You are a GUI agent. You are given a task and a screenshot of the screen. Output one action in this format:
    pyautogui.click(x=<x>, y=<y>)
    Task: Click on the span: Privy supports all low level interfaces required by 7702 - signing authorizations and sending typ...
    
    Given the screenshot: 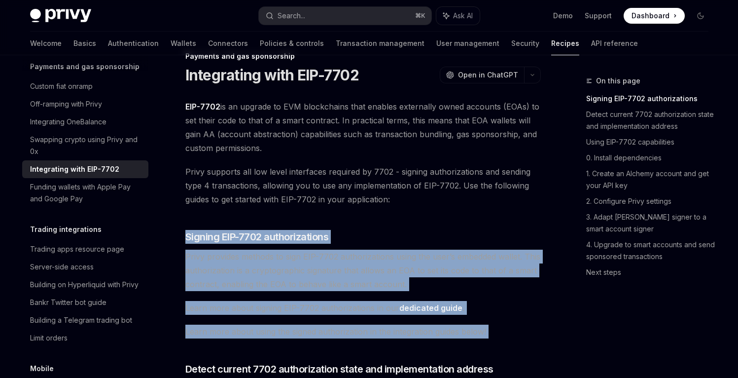 What is the action you would take?
    pyautogui.click(x=363, y=185)
    